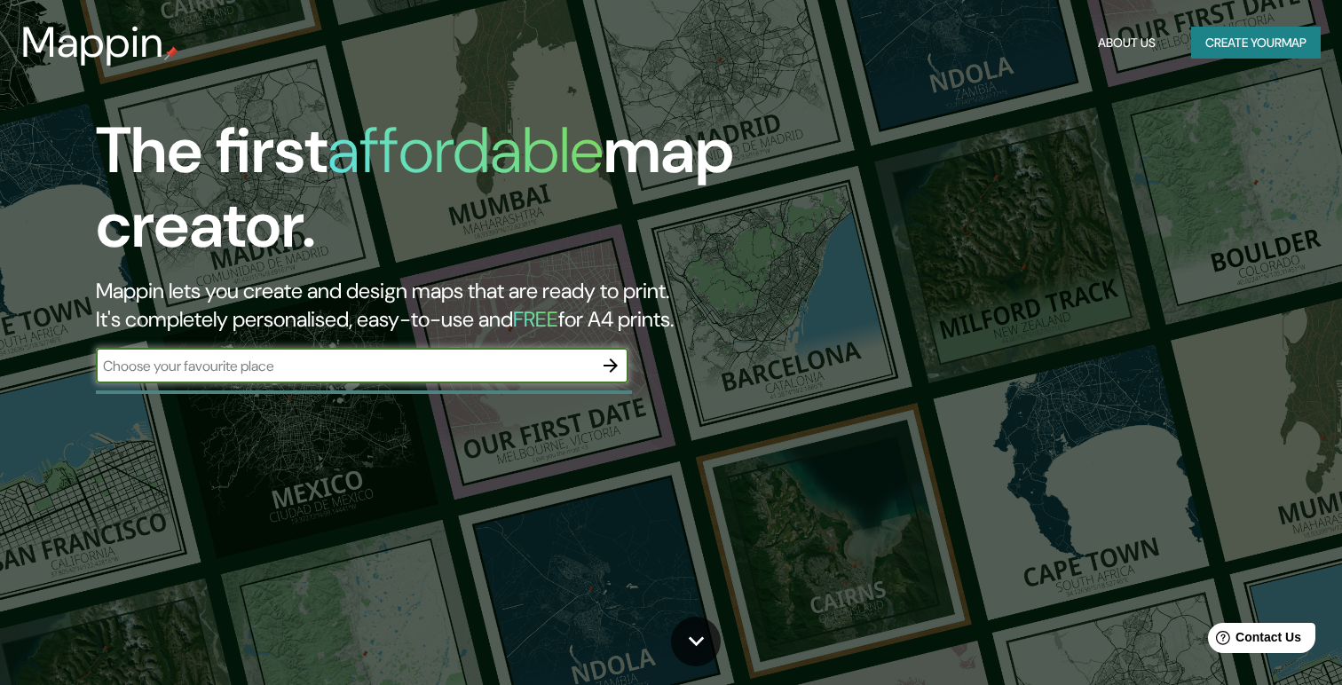  What do you see at coordinates (84, 21) in the screenshot?
I see `span: Contact Us` at bounding box center [84, 21].